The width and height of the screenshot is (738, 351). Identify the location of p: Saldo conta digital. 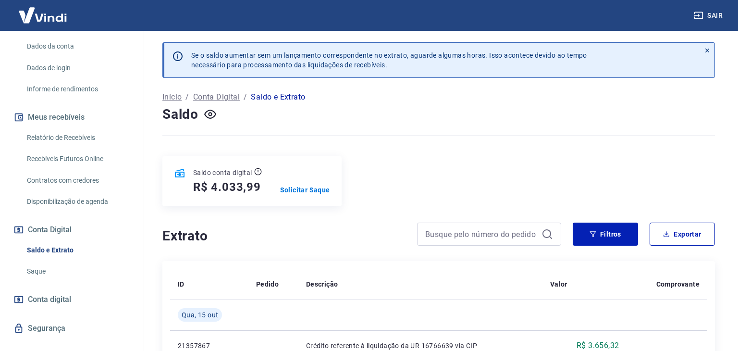
(222, 172).